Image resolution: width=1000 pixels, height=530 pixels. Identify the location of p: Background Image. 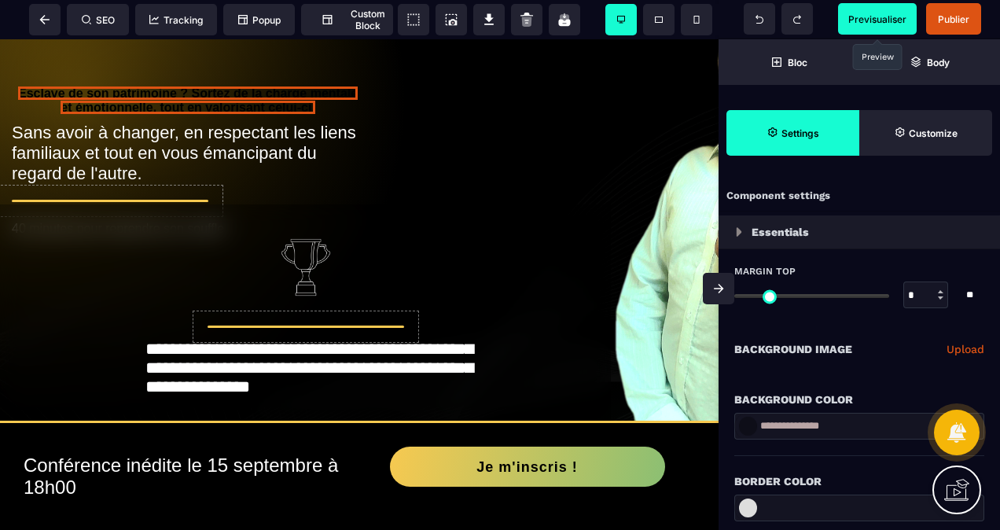
(793, 349).